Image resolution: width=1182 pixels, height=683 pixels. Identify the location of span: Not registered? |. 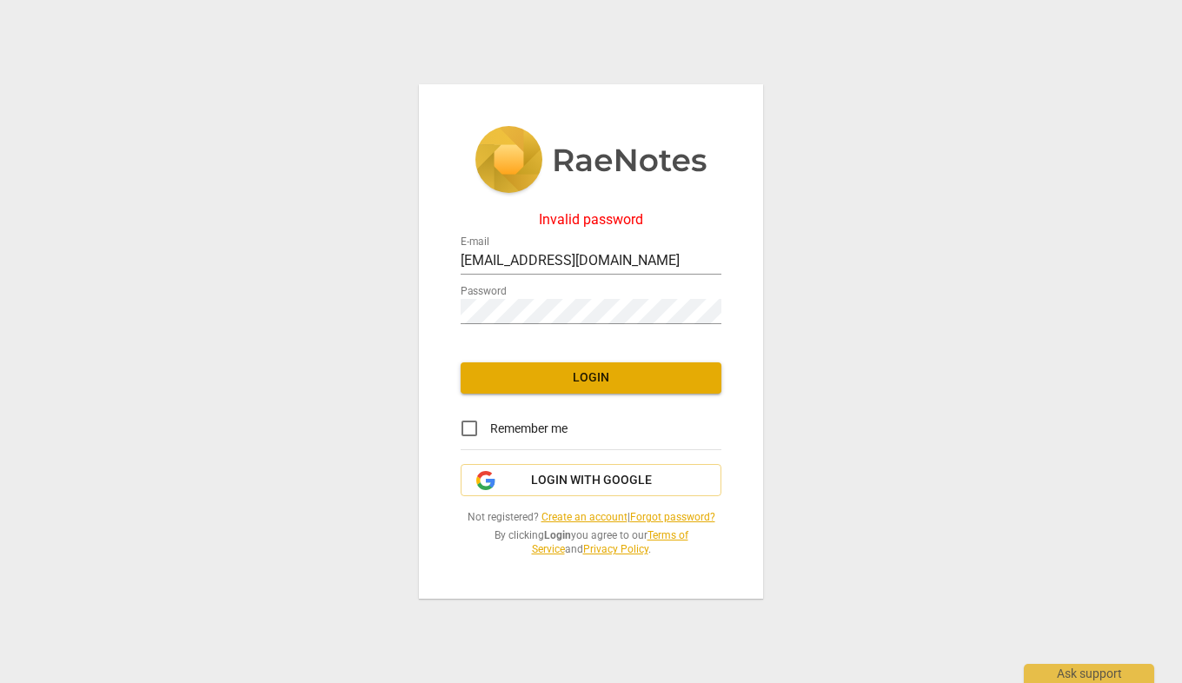
(591, 517).